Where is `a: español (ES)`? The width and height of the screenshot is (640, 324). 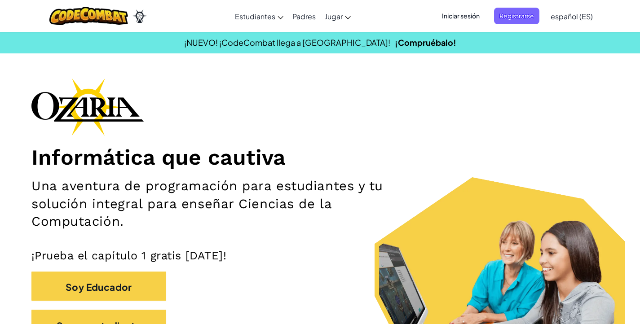
a: español (ES) is located at coordinates (572, 16).